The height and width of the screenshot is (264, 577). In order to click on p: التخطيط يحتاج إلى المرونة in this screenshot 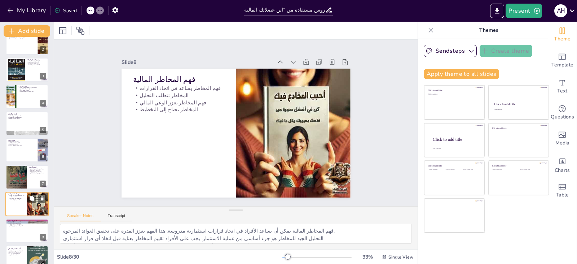, I will do `click(16, 253)`.